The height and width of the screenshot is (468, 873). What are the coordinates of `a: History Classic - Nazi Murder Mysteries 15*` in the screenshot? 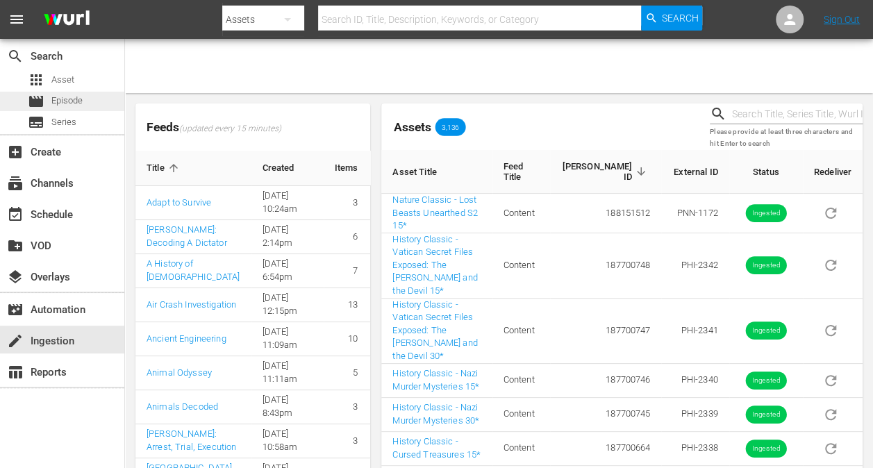 It's located at (436, 380).